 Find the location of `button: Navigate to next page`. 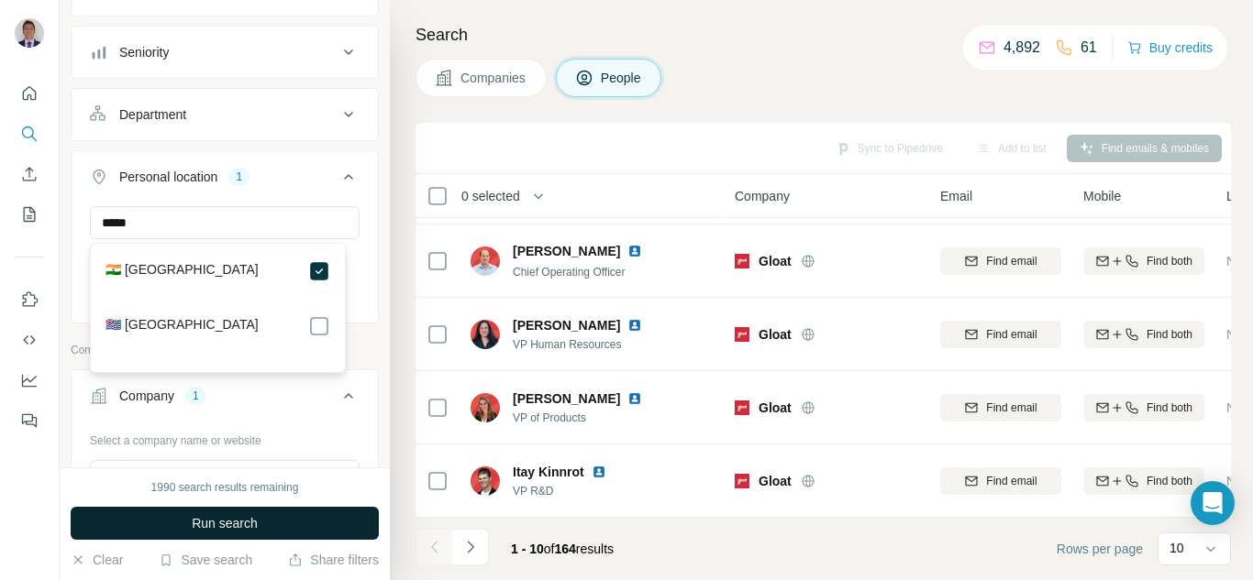

button: Navigate to next page is located at coordinates (470, 547).